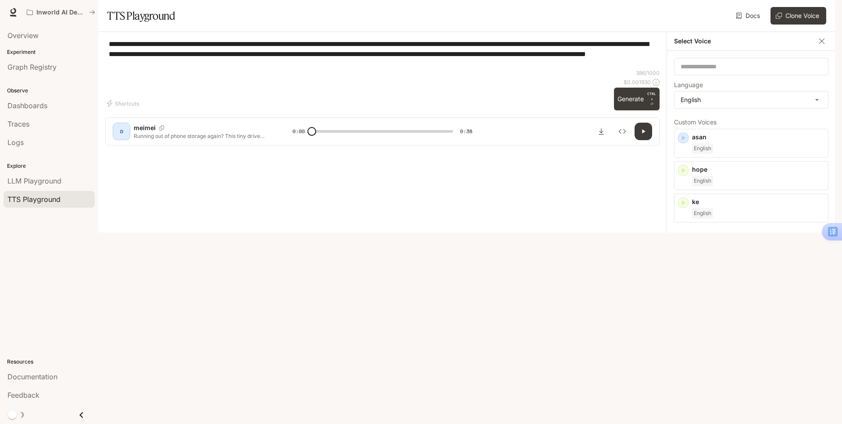 The image size is (842, 424). Describe the element at coordinates (162, 128) in the screenshot. I see `button: Copy Voice ID` at that location.